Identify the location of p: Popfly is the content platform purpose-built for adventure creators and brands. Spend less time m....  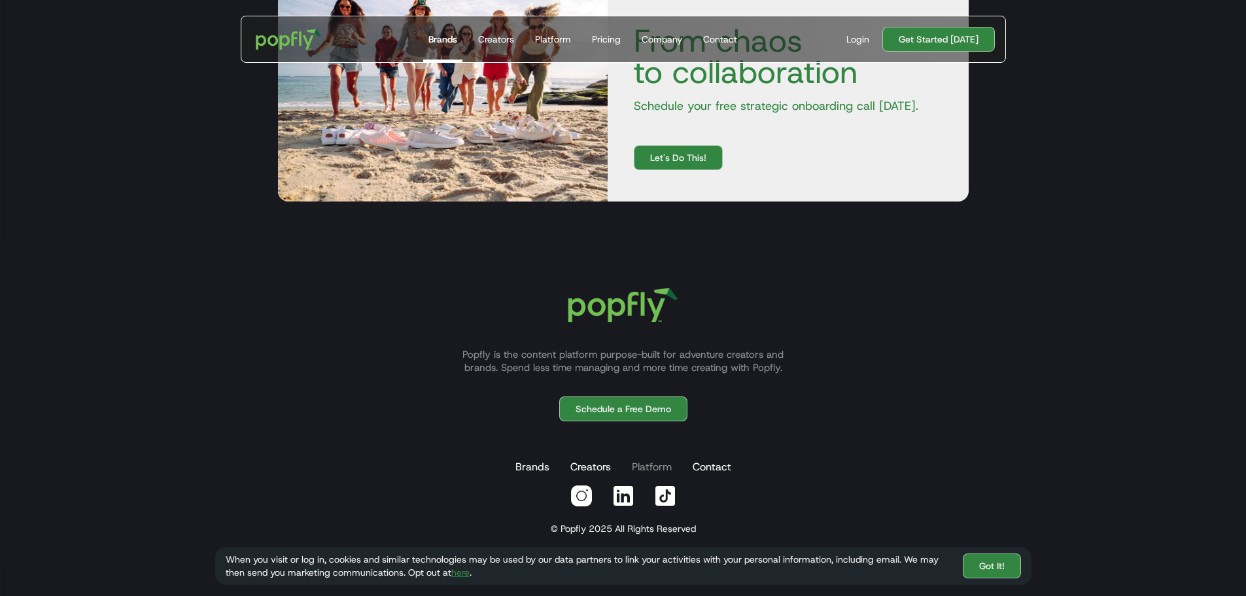
(623, 361).